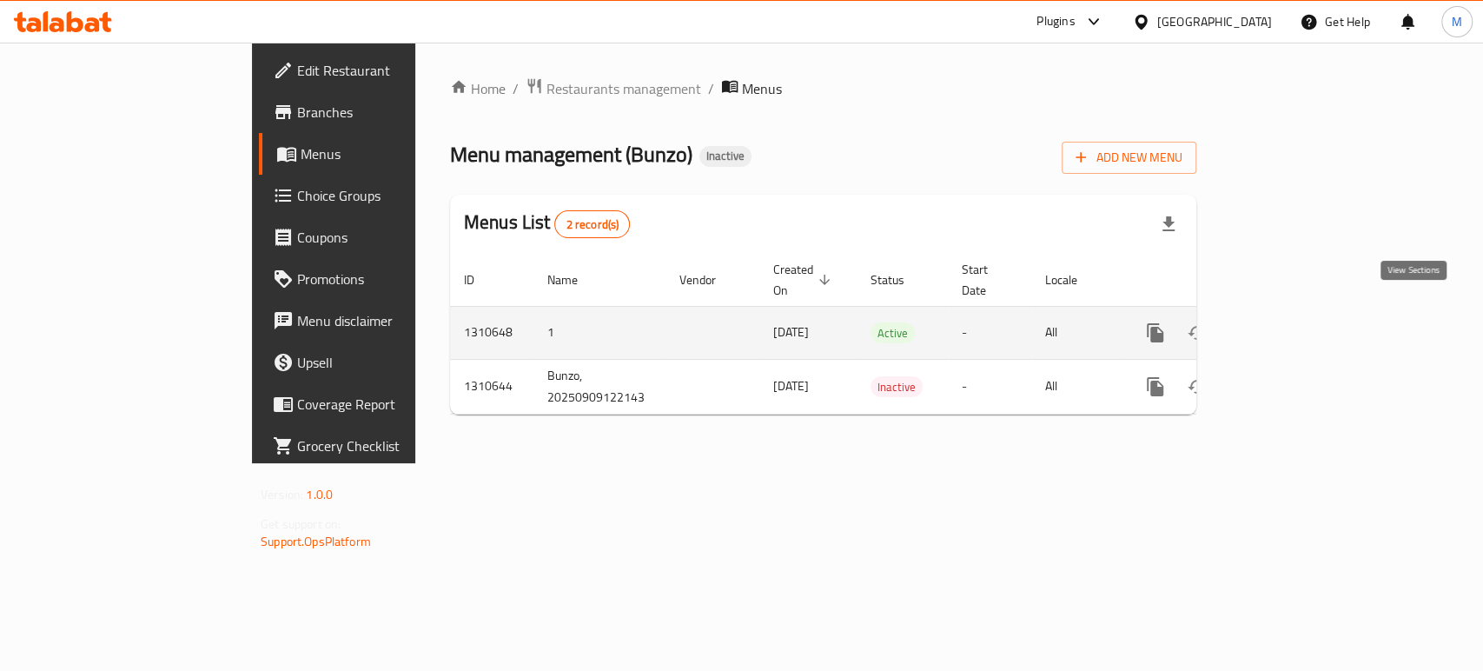 The width and height of the screenshot is (1483, 671). Describe the element at coordinates (379, 112) in the screenshot. I see `a: Branches` at that location.